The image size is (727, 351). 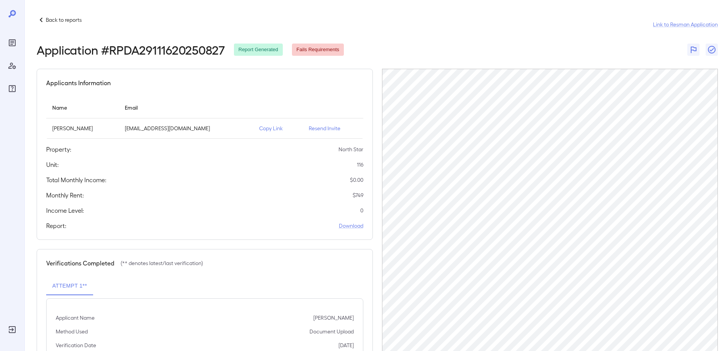 I want to click on span: Report Generated, so click(x=258, y=50).